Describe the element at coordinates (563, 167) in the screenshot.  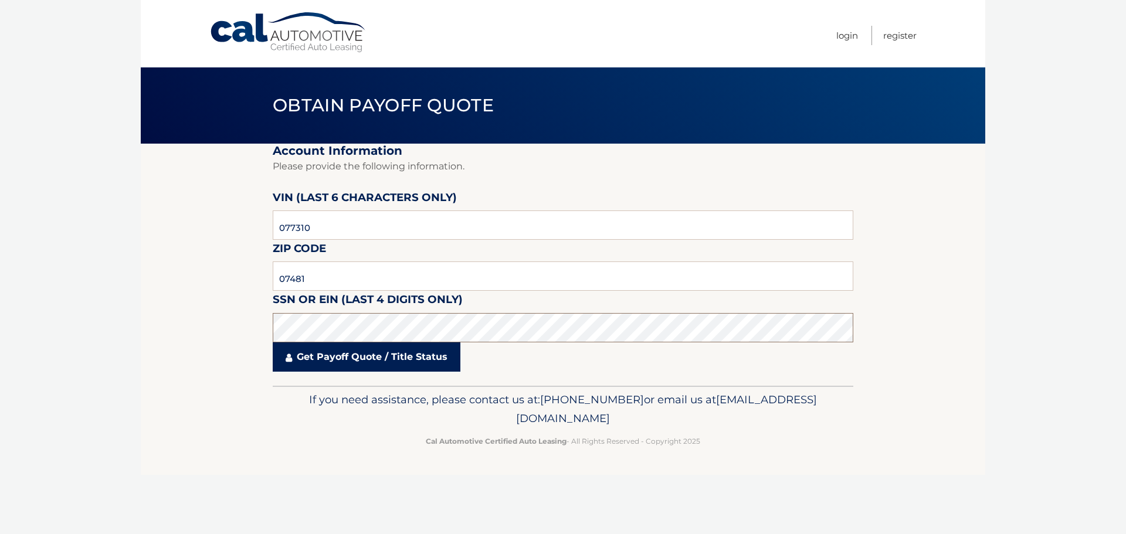
I see `p: Please provide the following information.` at that location.